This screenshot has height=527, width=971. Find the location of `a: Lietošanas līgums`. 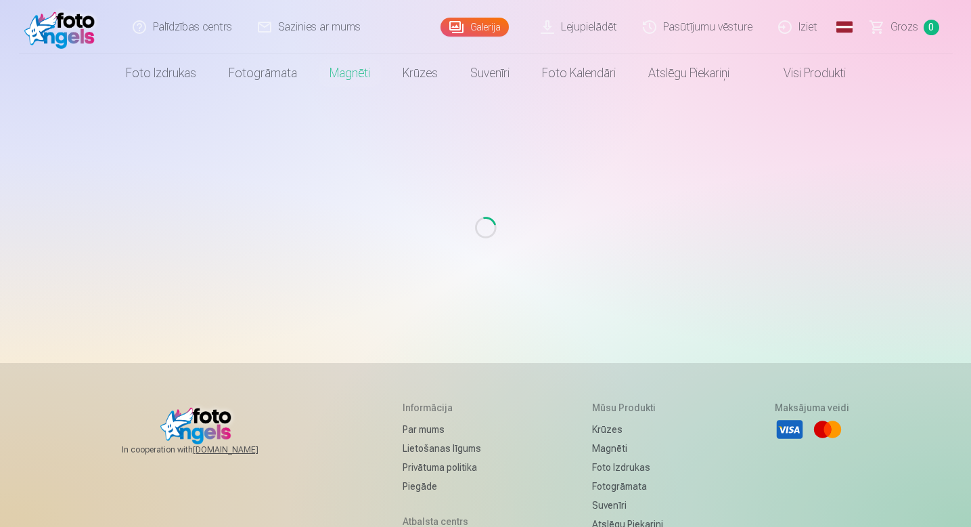

a: Lietošanas līgums is located at coordinates (442, 448).